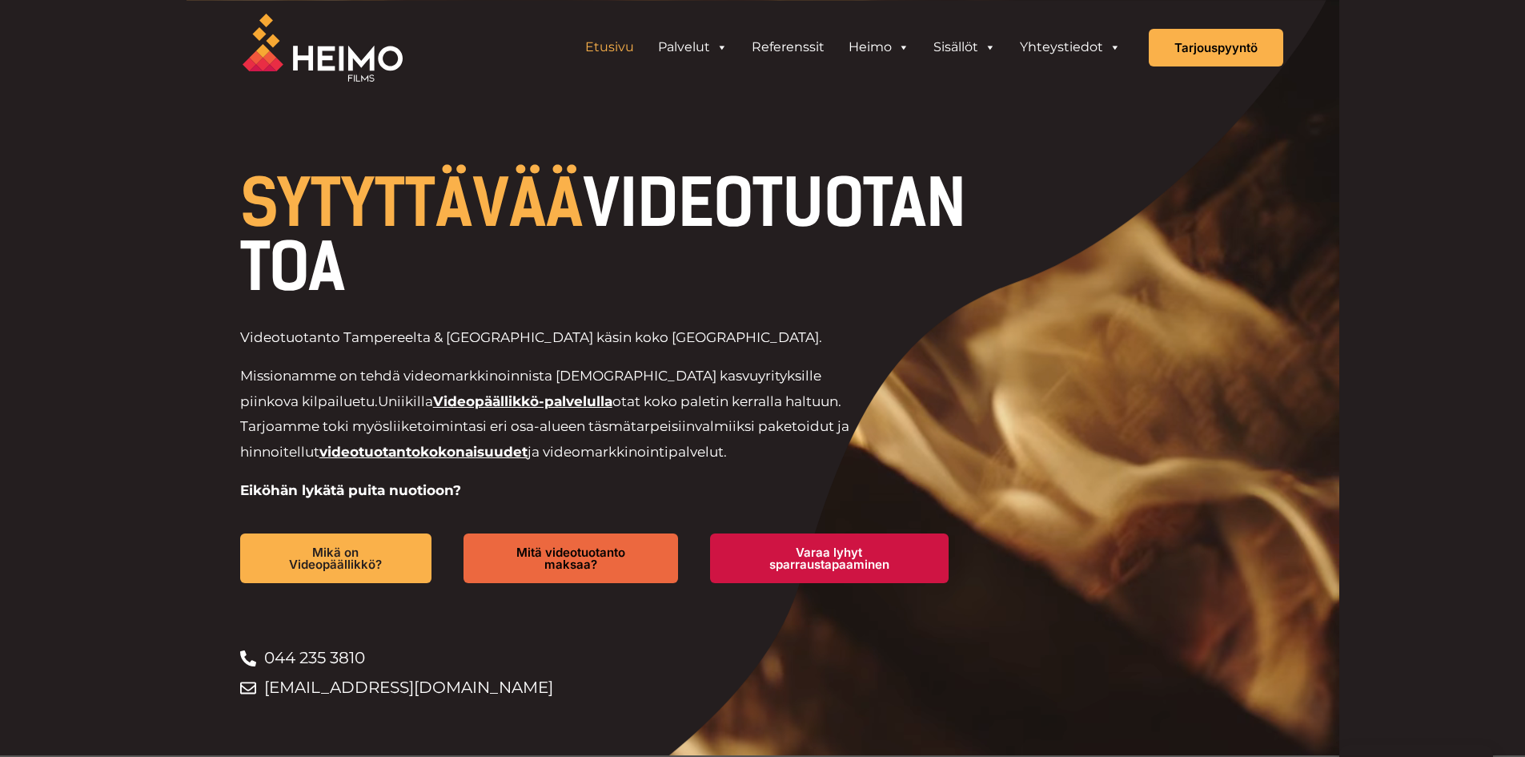 This screenshot has height=757, width=1525. What do you see at coordinates (570, 558) in the screenshot?
I see `span: Mitä videotuotanto maksaa?` at bounding box center [570, 558].